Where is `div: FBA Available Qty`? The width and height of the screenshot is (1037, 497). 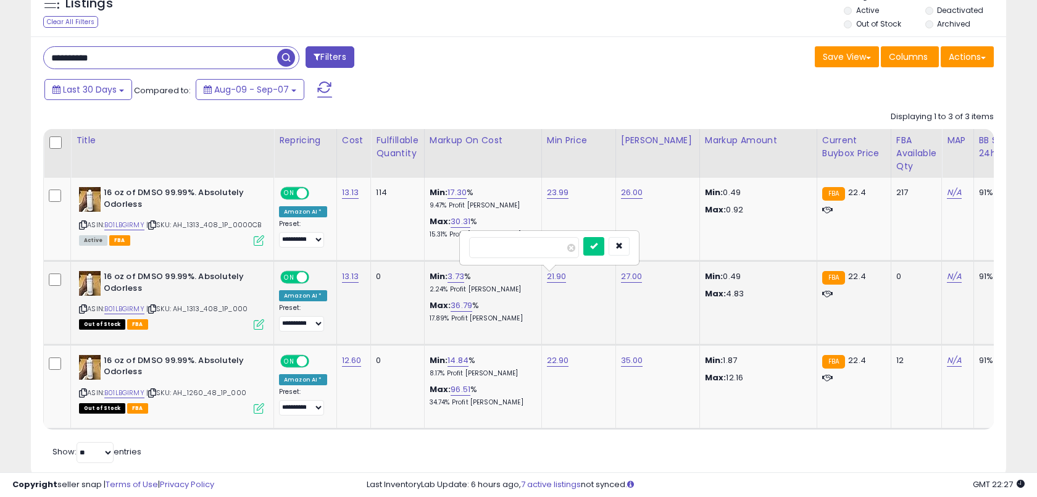 div: FBA Available Qty is located at coordinates (916, 153).